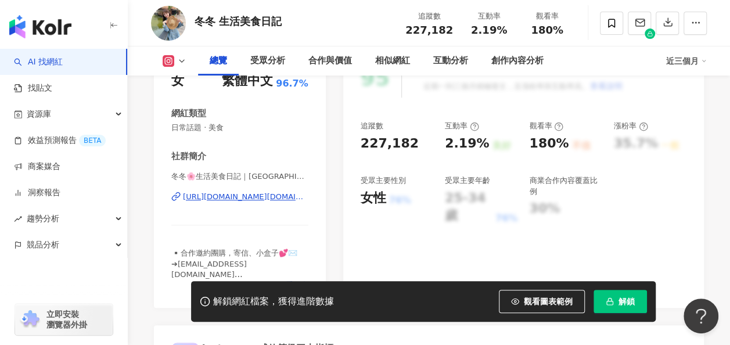  Describe the element at coordinates (247, 81) in the screenshot. I see `div: 繁體中文` at that location.